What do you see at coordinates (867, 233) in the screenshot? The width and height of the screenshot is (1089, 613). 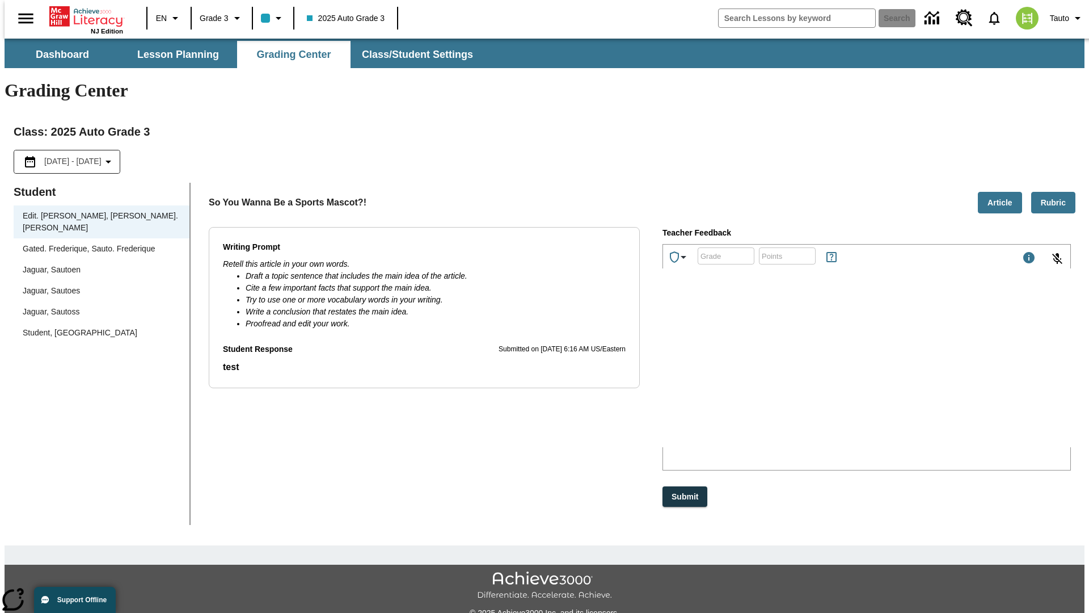 I see `p: Teacher Feedback` at bounding box center [867, 233].